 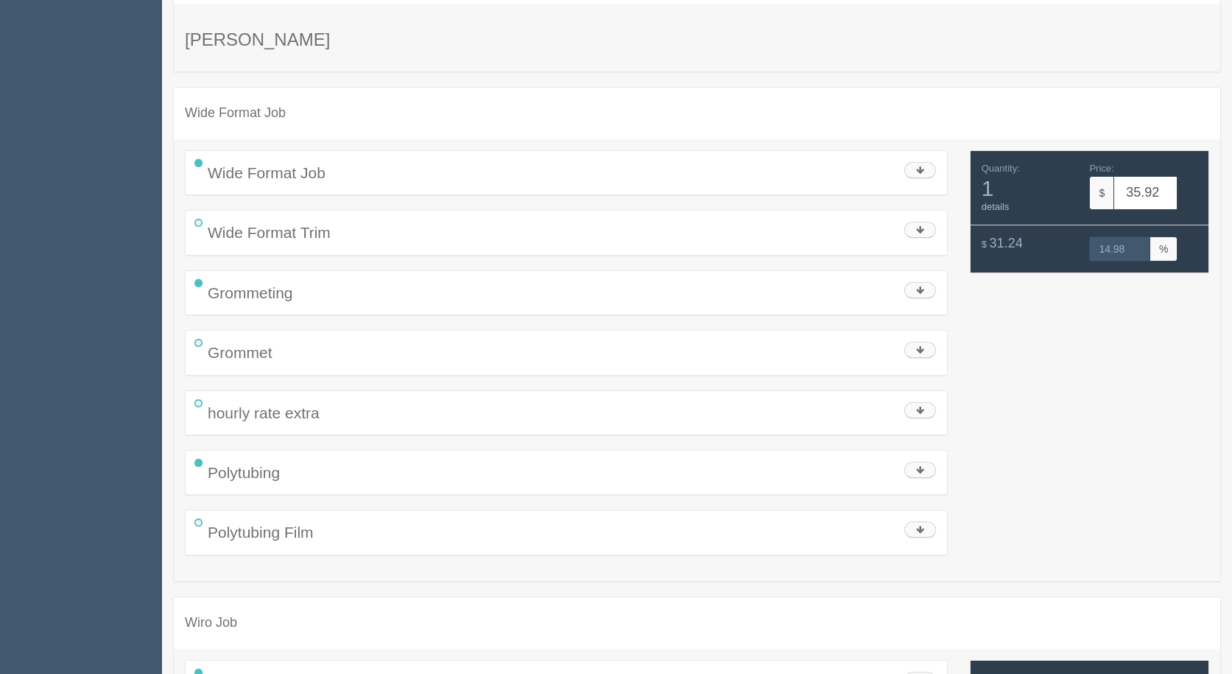 What do you see at coordinates (269, 232) in the screenshot?
I see `span: Wide Format Trim` at bounding box center [269, 232].